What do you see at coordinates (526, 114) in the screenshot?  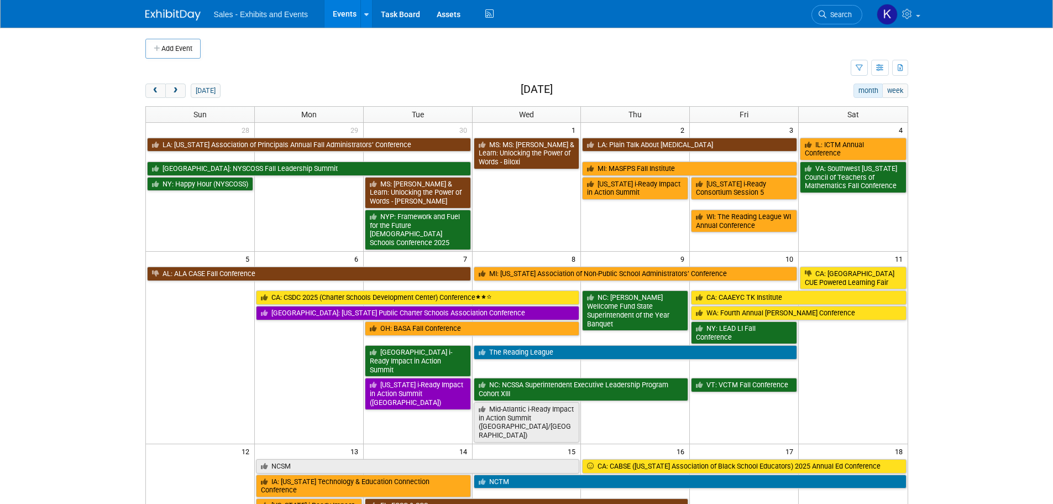 I see `span: Wed` at bounding box center [526, 114].